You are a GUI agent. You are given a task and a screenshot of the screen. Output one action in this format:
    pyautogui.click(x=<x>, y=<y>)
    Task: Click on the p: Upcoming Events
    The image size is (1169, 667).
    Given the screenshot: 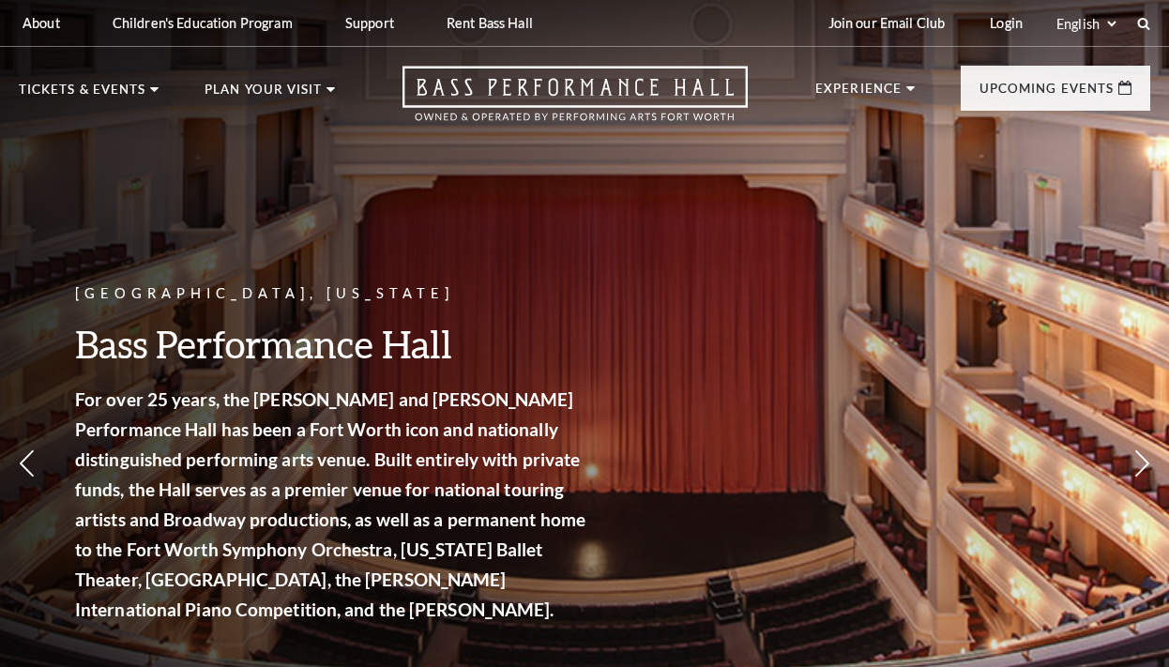 What is the action you would take?
    pyautogui.click(x=1046, y=94)
    